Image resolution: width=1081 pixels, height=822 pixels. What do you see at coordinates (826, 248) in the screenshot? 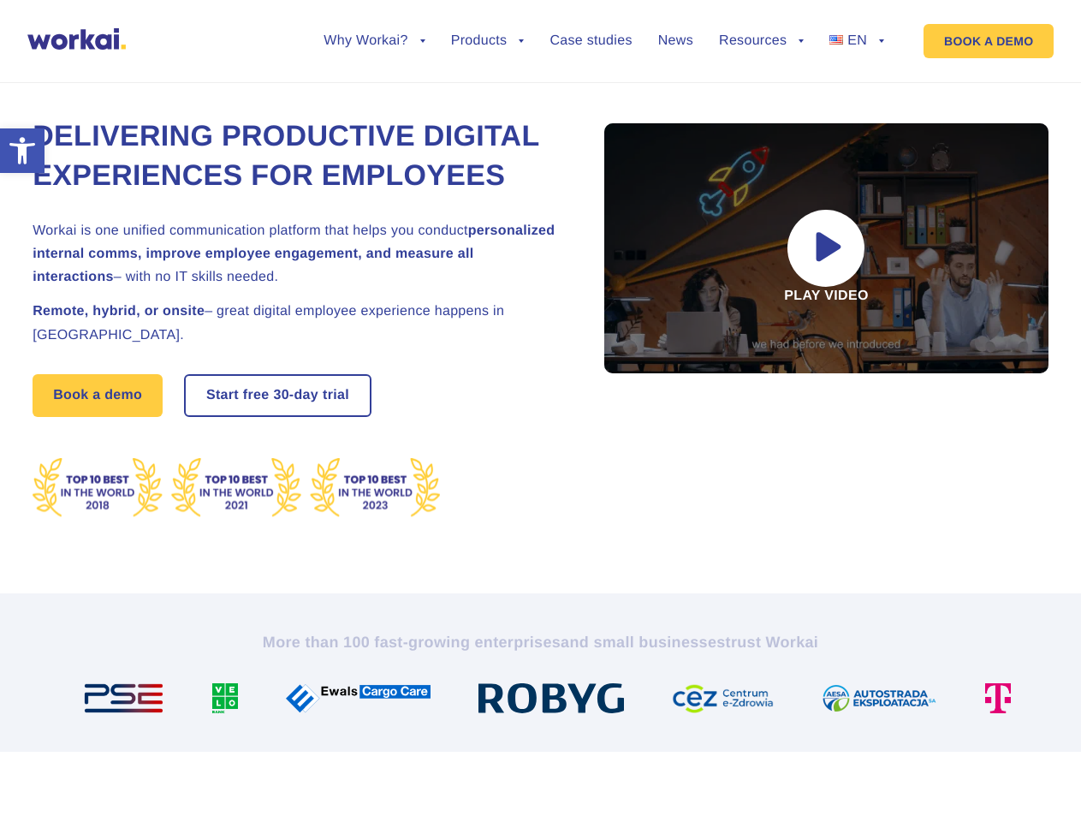
I see `div: Play video` at bounding box center [826, 248].